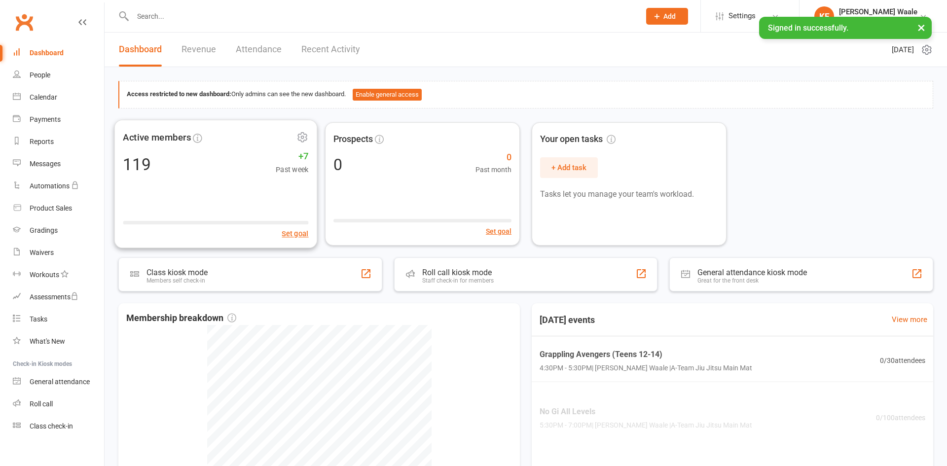  What do you see at coordinates (60, 382) in the screenshot?
I see `div: General attendance` at bounding box center [60, 382].